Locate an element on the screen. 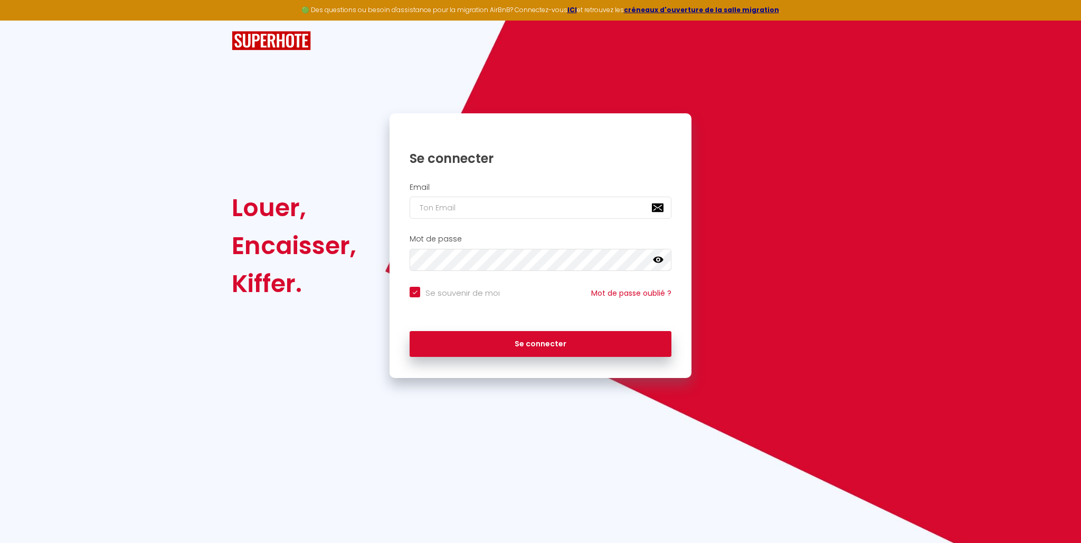 Image resolution: width=1081 pixels, height=543 pixels. a: Mot de passe oublié ? is located at coordinates (631, 293).